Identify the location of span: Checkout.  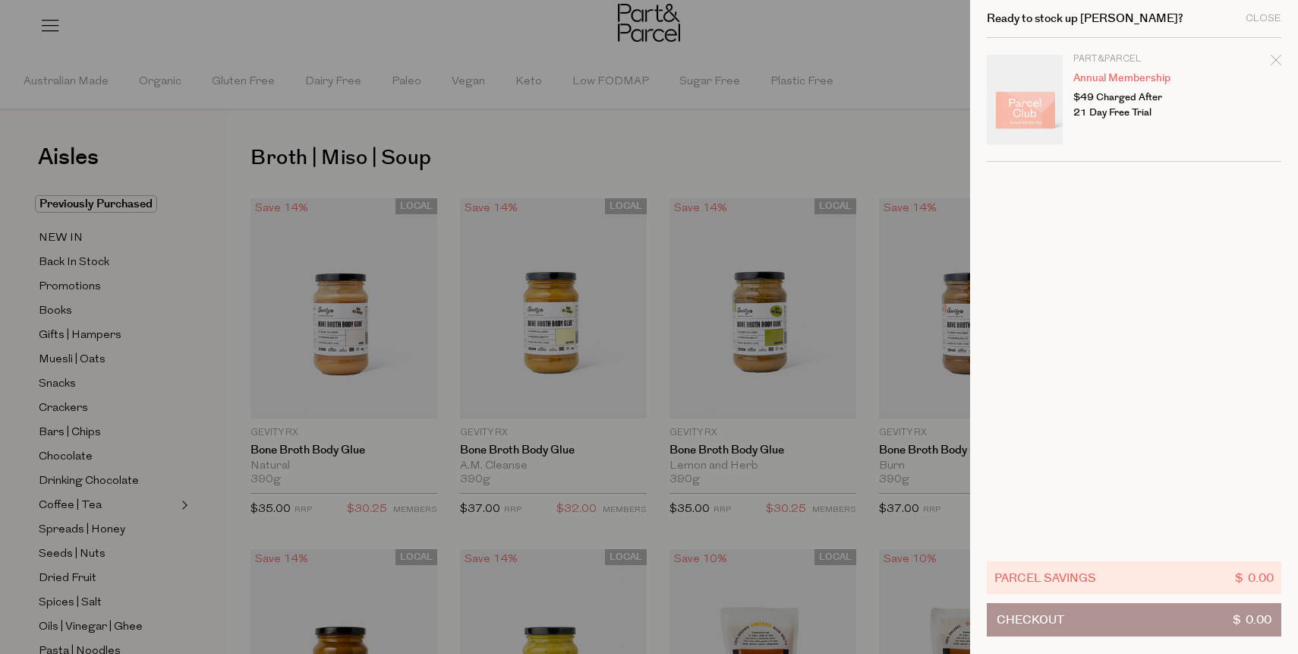
(1030, 620).